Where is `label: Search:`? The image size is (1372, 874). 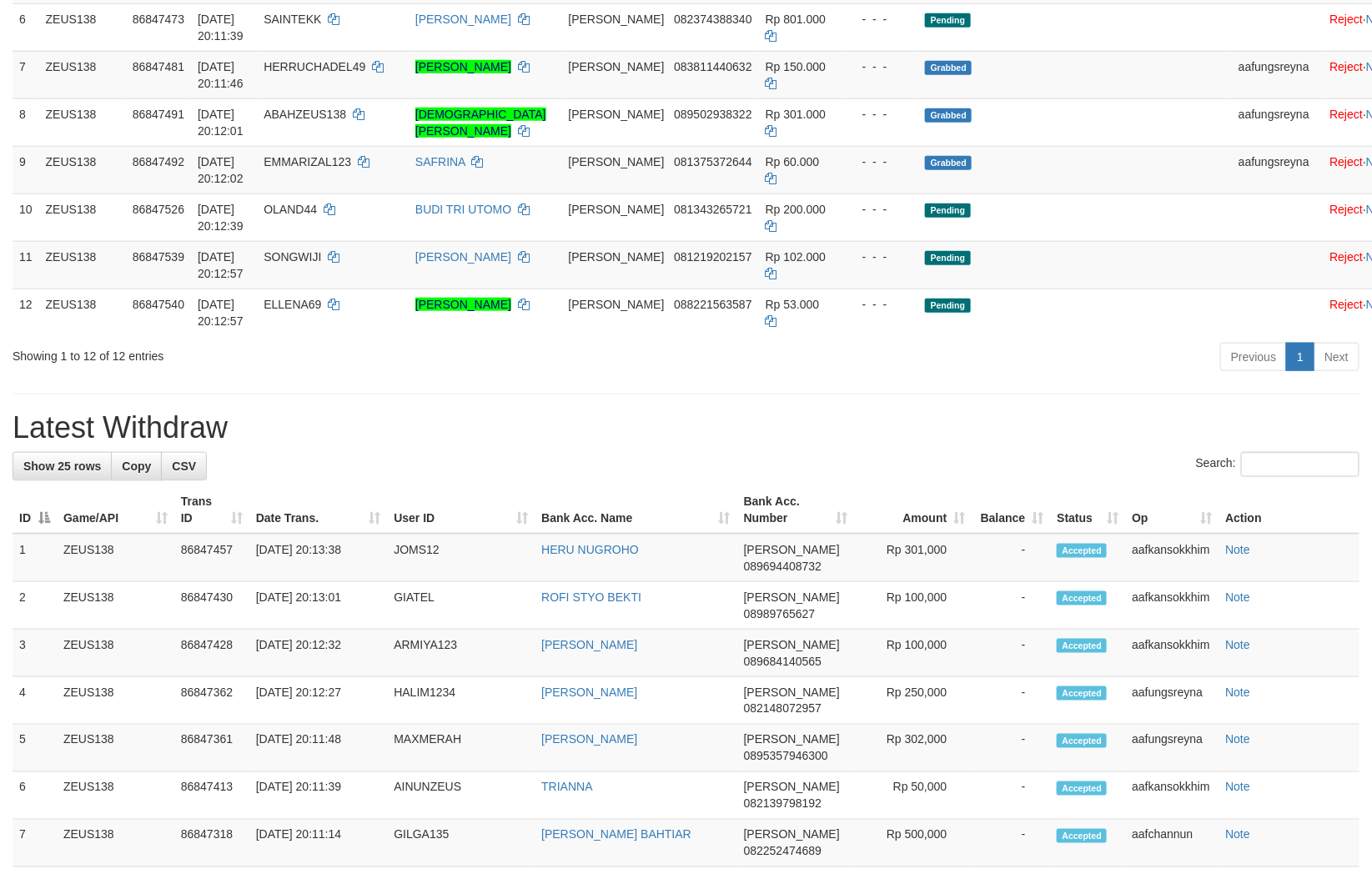 label: Search: is located at coordinates (1277, 464).